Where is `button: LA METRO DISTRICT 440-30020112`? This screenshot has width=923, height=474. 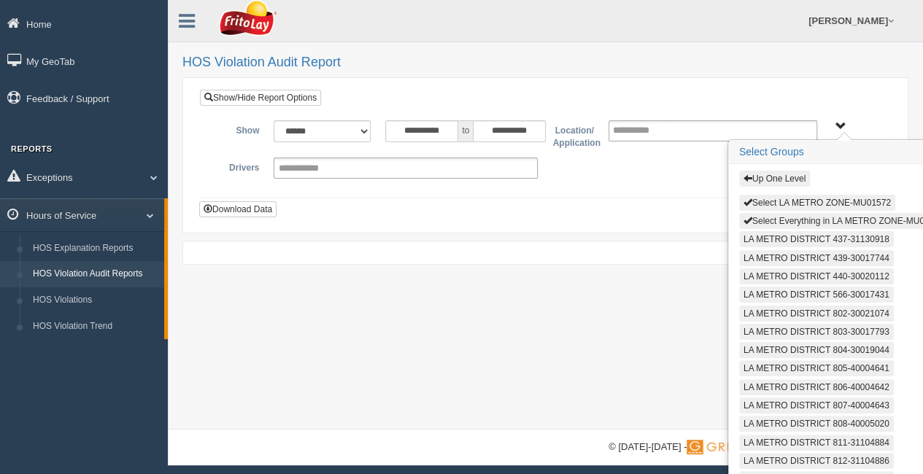 button: LA METRO DISTRICT 440-30020112 is located at coordinates (817, 277).